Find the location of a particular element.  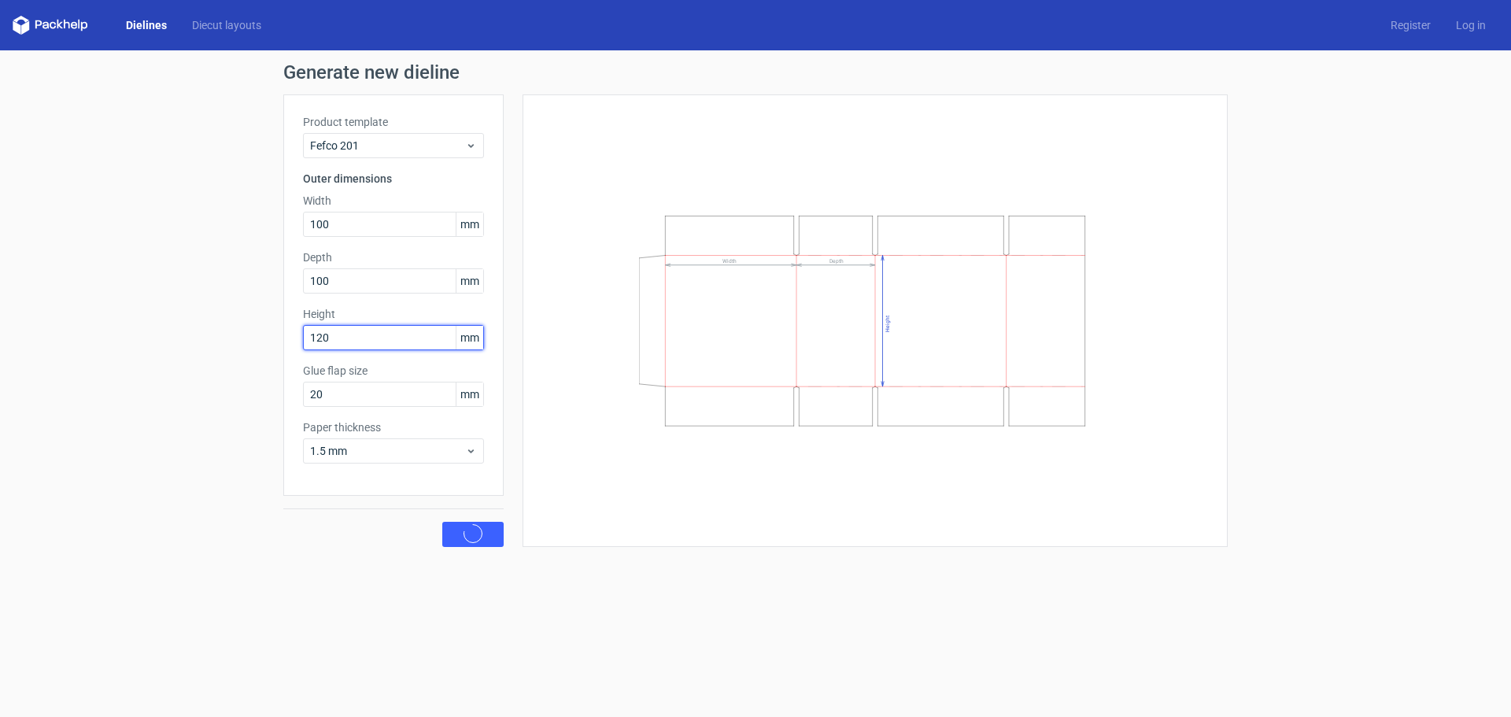

label: Product template is located at coordinates (393, 122).